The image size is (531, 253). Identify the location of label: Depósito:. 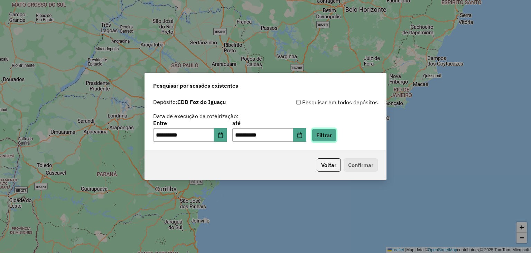
(190, 102).